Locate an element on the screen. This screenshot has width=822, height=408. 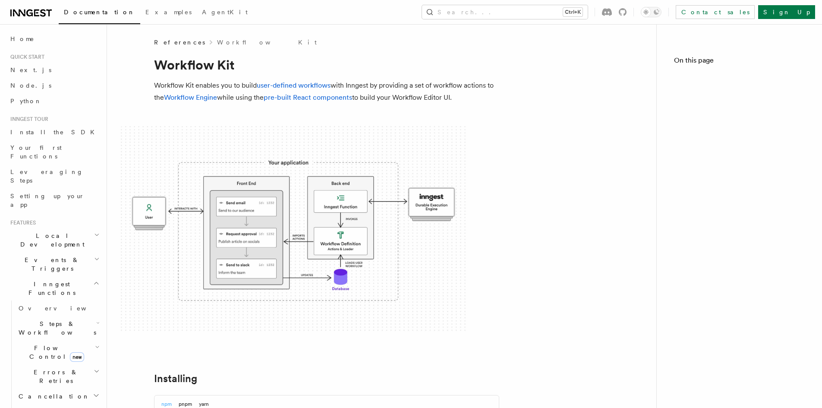
span: Flow Control is located at coordinates (55, 352).